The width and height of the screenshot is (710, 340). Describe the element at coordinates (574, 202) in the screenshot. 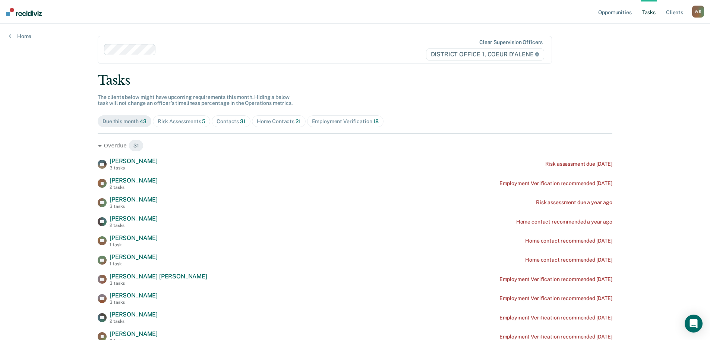

I see `div: Risk assessment due a year ago` at that location.